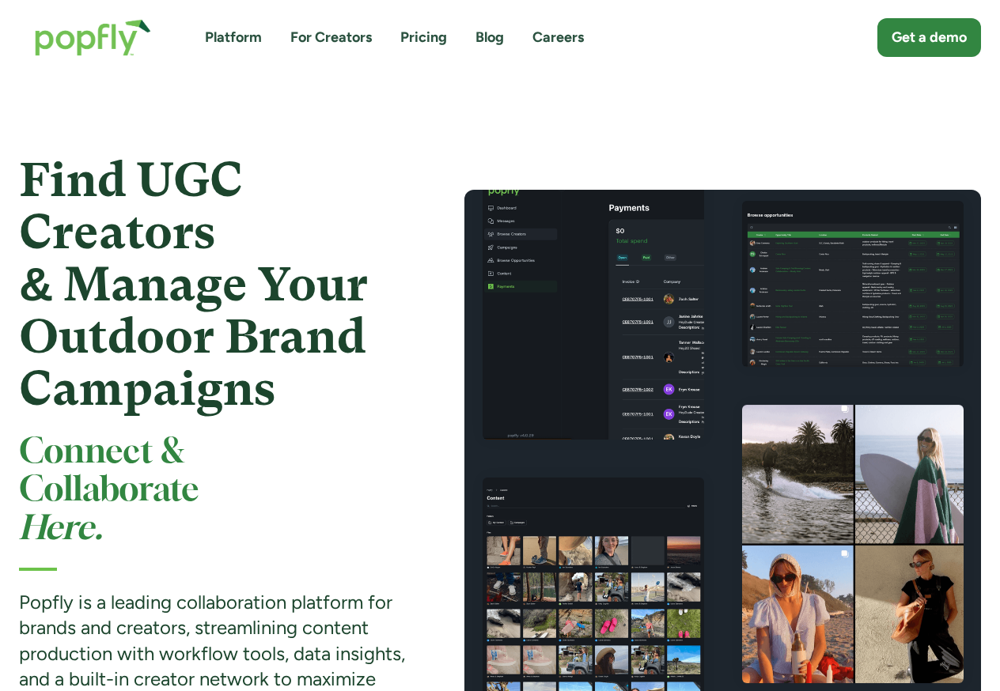  What do you see at coordinates (490, 37) in the screenshot?
I see `a: Blog` at bounding box center [490, 37].